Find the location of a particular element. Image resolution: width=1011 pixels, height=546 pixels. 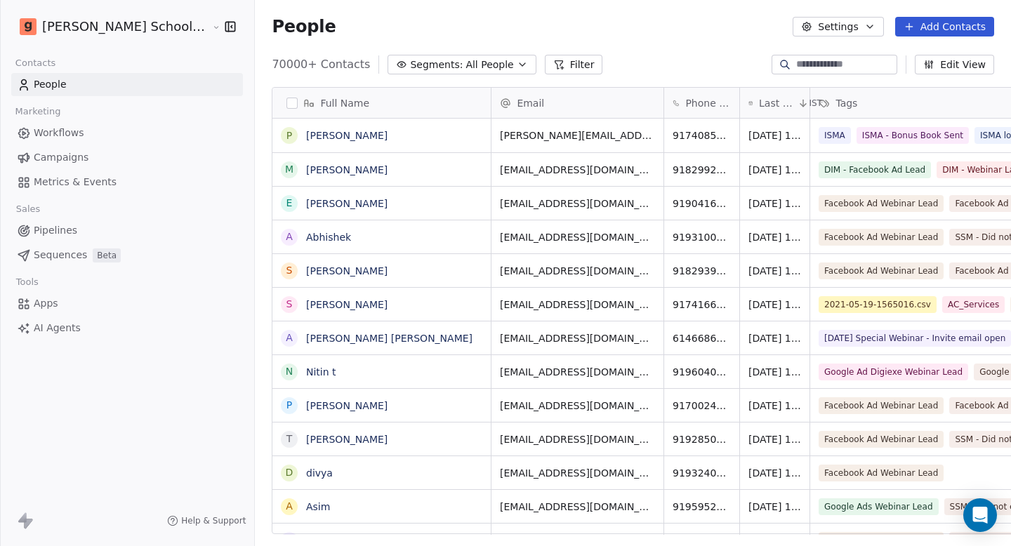

button: Add Contacts is located at coordinates (944, 27).